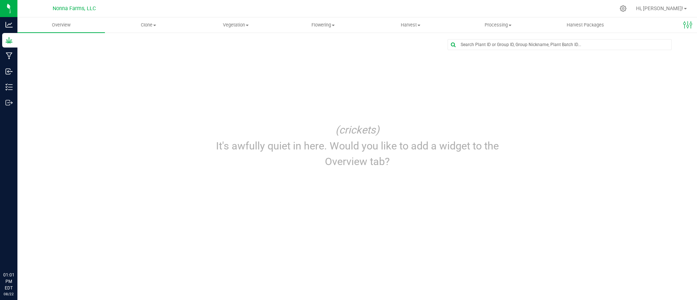 This screenshot has width=697, height=300. I want to click on inline-svg: Grow, so click(9, 40).